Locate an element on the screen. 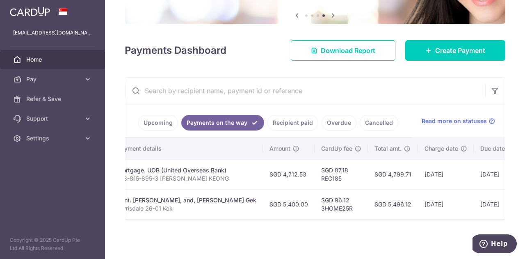 The width and height of the screenshot is (525, 259). span: Pay is located at coordinates (53, 79).